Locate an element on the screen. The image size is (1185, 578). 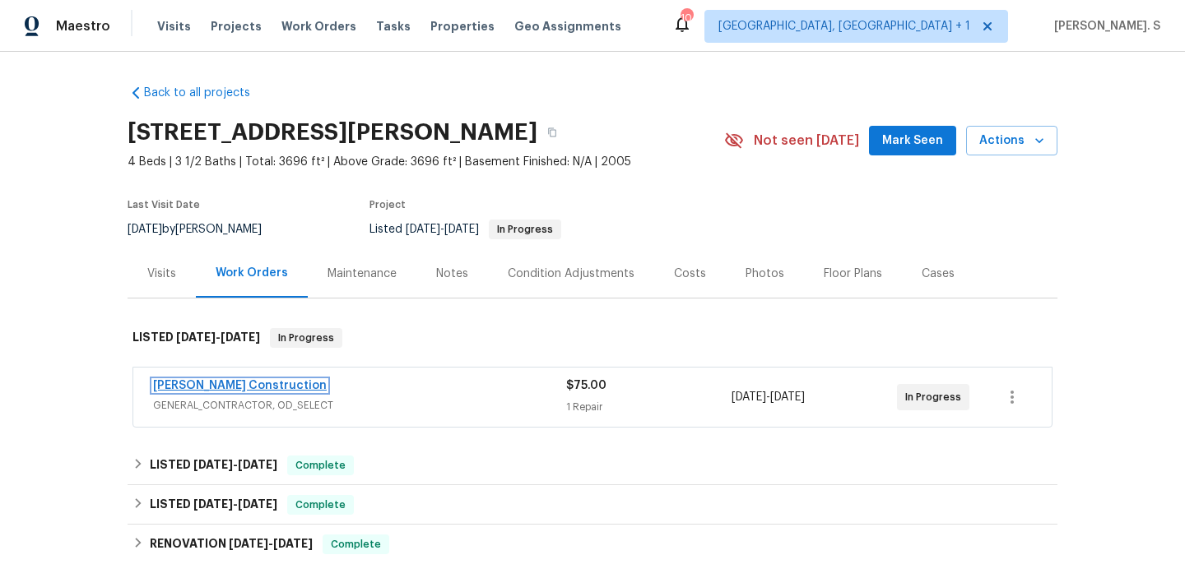
h6: RENOVATION is located at coordinates (231, 545).